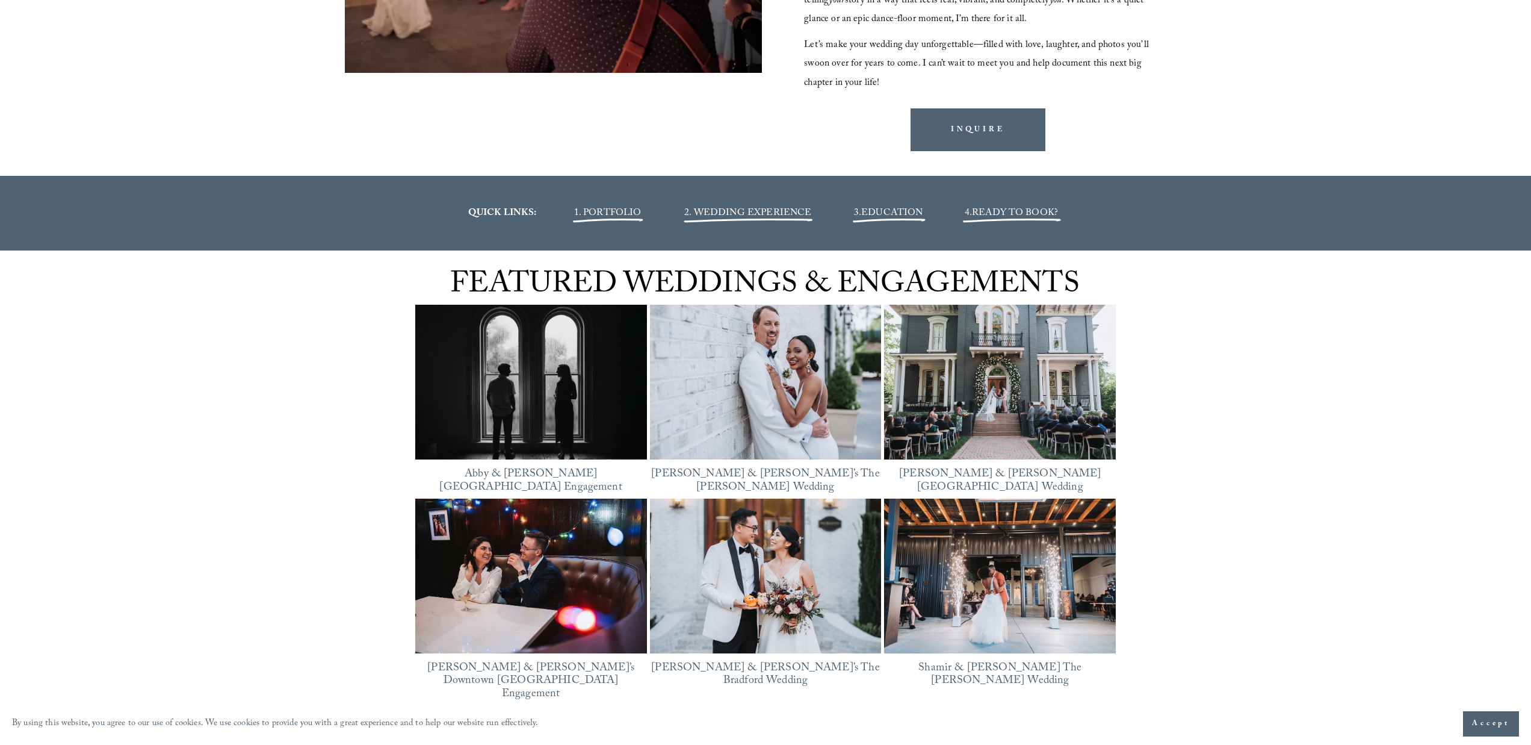  I want to click on img: Abby &amp; Reed’s Heights House Hotel Engagement, so click(531, 382).